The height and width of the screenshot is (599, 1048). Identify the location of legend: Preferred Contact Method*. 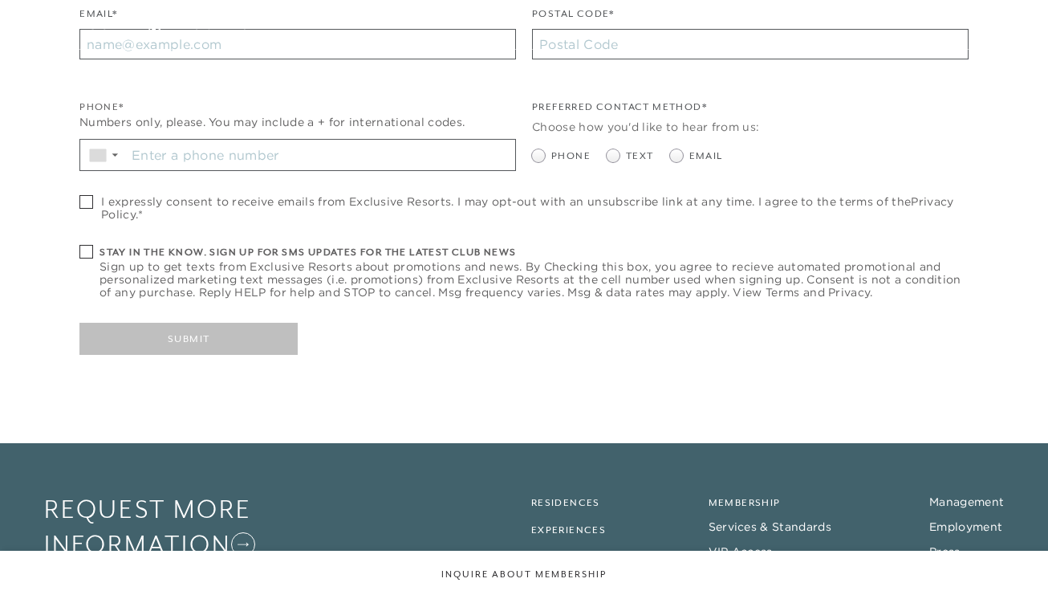
(620, 111).